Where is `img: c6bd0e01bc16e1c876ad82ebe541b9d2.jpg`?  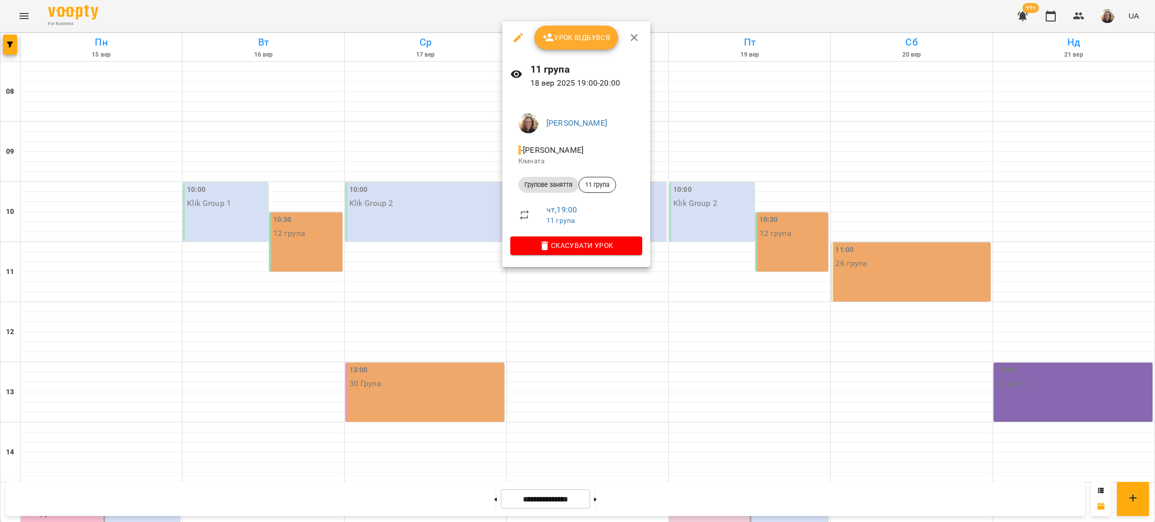
img: c6bd0e01bc16e1c876ad82ebe541b9d2.jpg is located at coordinates (528, 123).